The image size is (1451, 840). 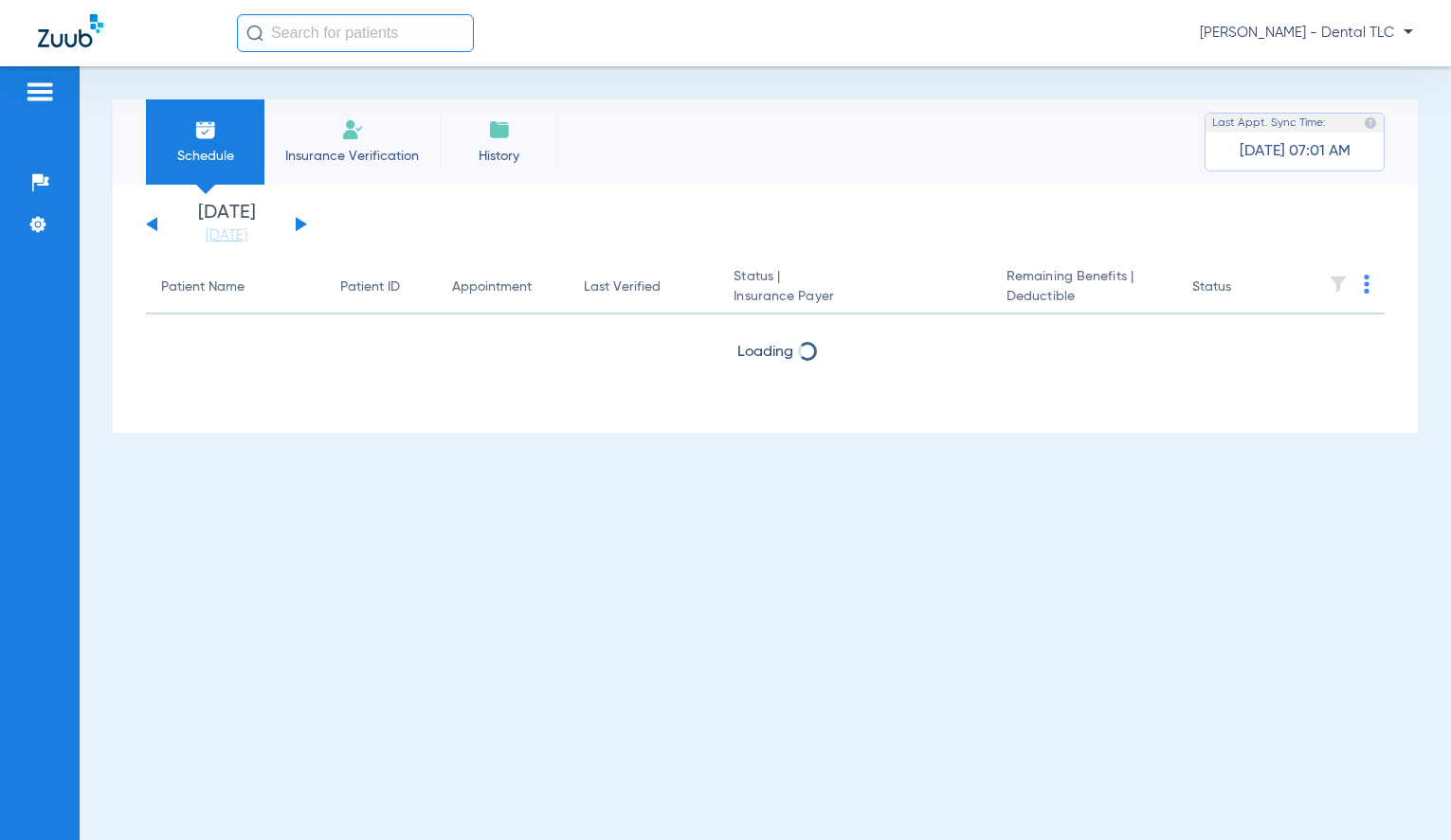 What do you see at coordinates (1366, 284) in the screenshot?
I see `img: group-dot-blue.svg` at bounding box center [1366, 284].